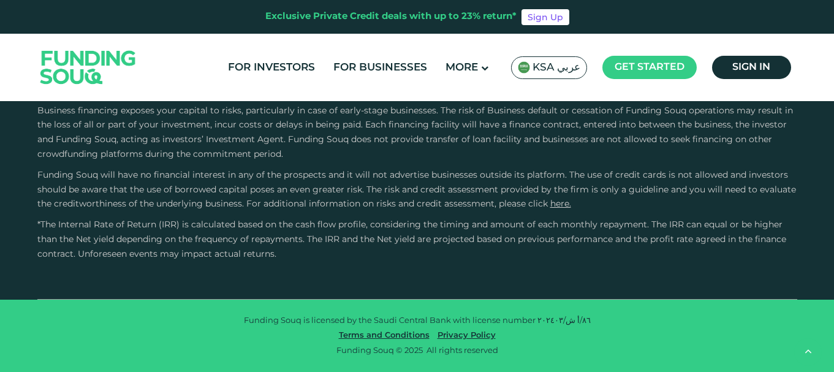 The height and width of the screenshot is (372, 834). I want to click on a: Sign Up, so click(545, 17).